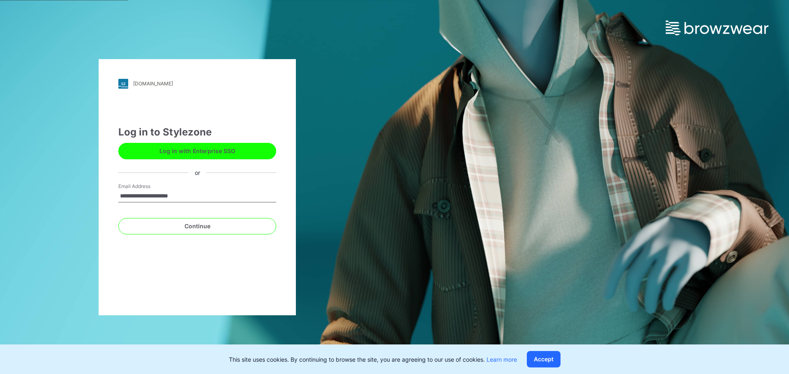 The image size is (789, 374). Describe the element at coordinates (123, 84) in the screenshot. I see `img: stylezone-logo.562084cfcfab977791bfbf7441f1a819.svg` at that location.